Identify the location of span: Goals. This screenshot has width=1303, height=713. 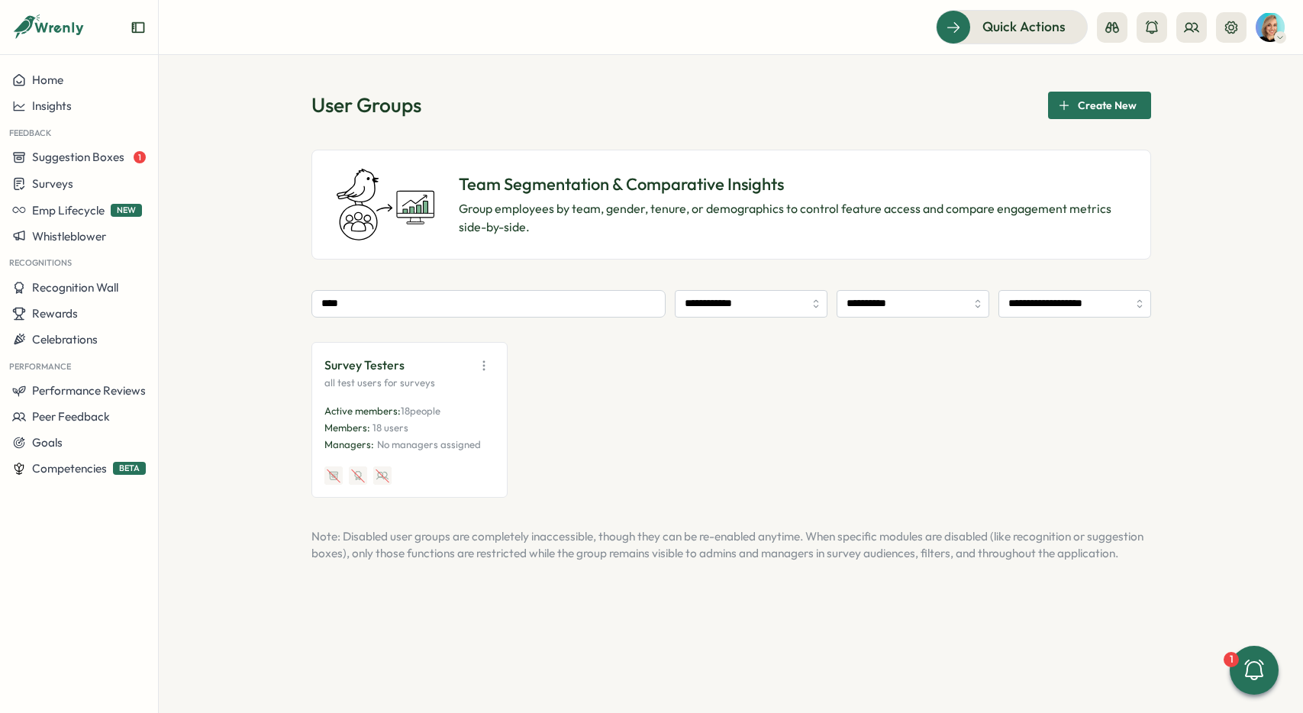
(47, 442).